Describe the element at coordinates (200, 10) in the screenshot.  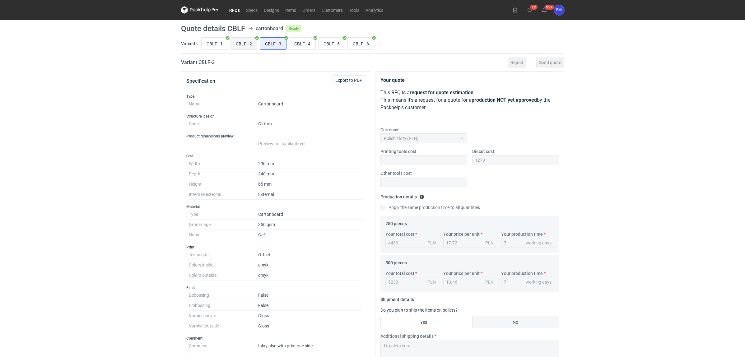
I see `svg: Packhelp Pro` at that location.